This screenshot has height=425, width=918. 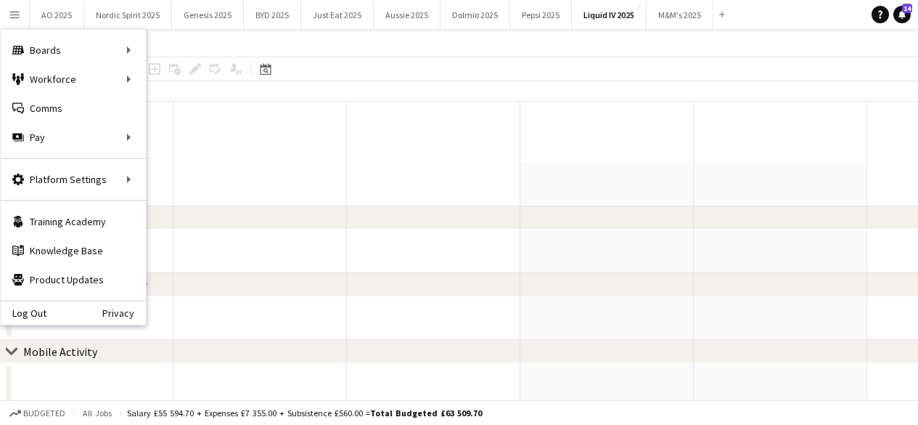 What do you see at coordinates (609, 15) in the screenshot?
I see `button: Liquid IV 2025` at bounding box center [609, 15].